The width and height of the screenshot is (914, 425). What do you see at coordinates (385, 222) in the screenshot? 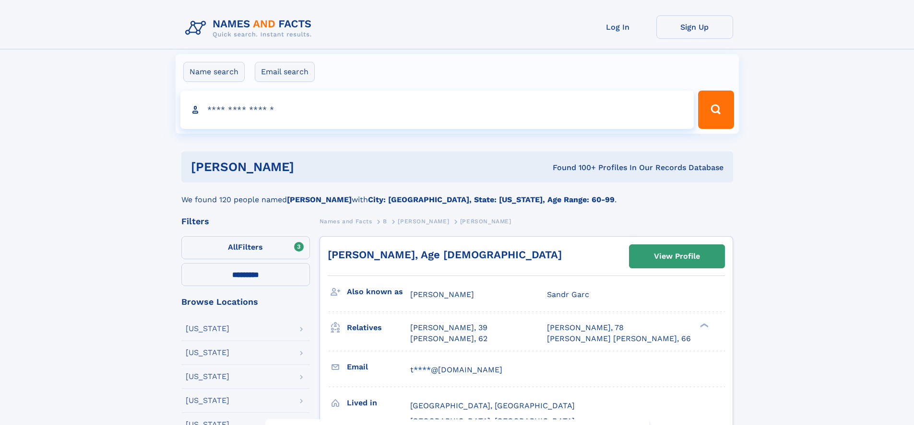
I see `span: B` at bounding box center [385, 222].